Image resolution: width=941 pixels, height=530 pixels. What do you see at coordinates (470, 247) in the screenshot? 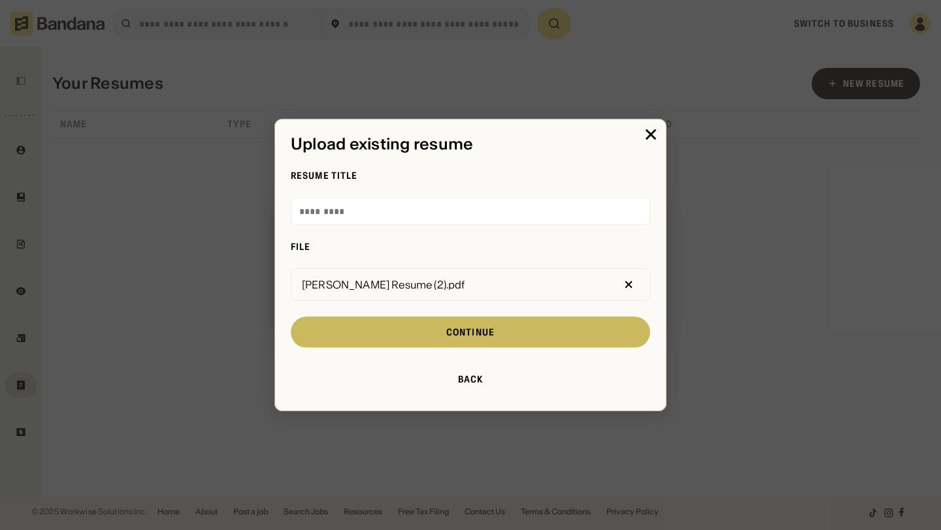
I see `div: File` at bounding box center [470, 247].